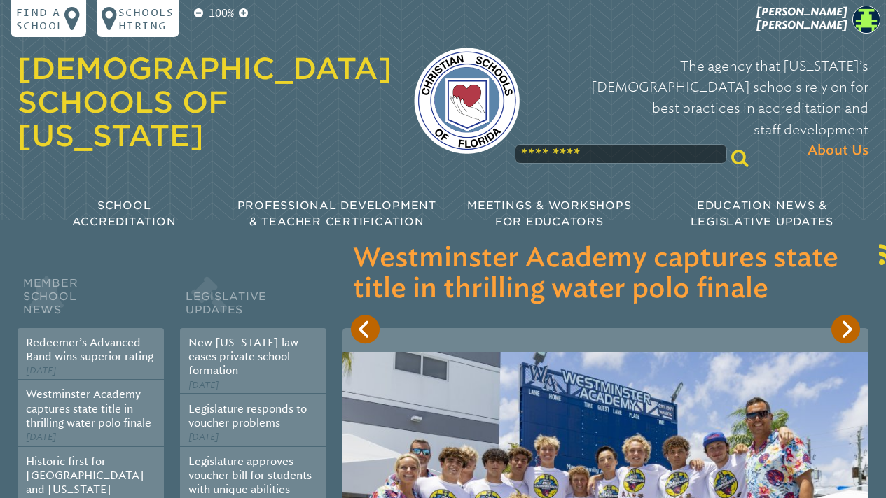 The height and width of the screenshot is (498, 886). I want to click on span: School Accreditation, so click(124, 214).